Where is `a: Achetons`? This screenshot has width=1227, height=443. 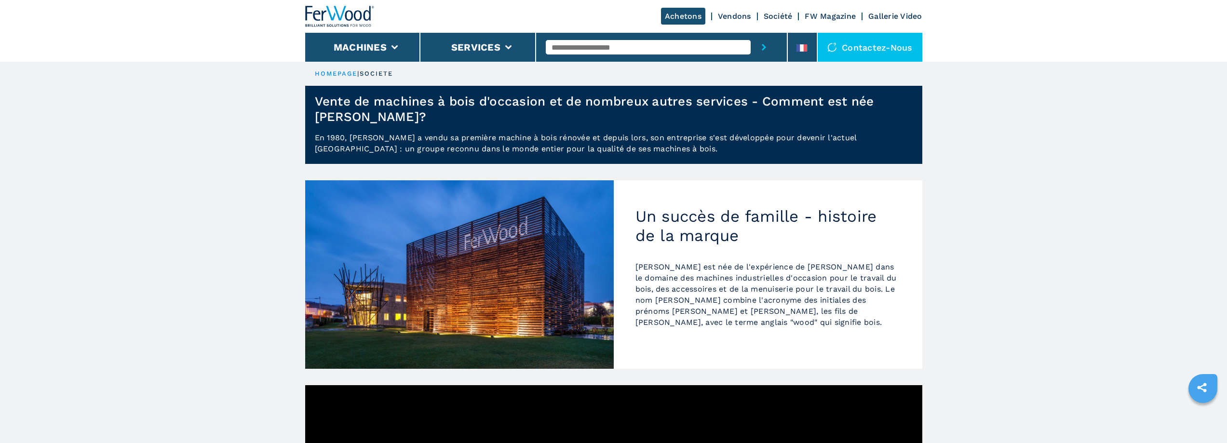 a: Achetons is located at coordinates (683, 16).